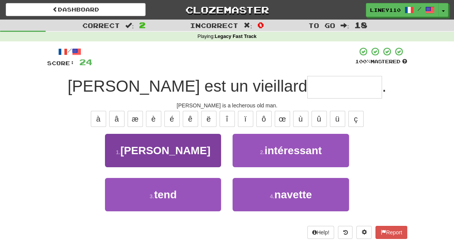  Describe the element at coordinates (117, 119) in the screenshot. I see `button: â` at that location.